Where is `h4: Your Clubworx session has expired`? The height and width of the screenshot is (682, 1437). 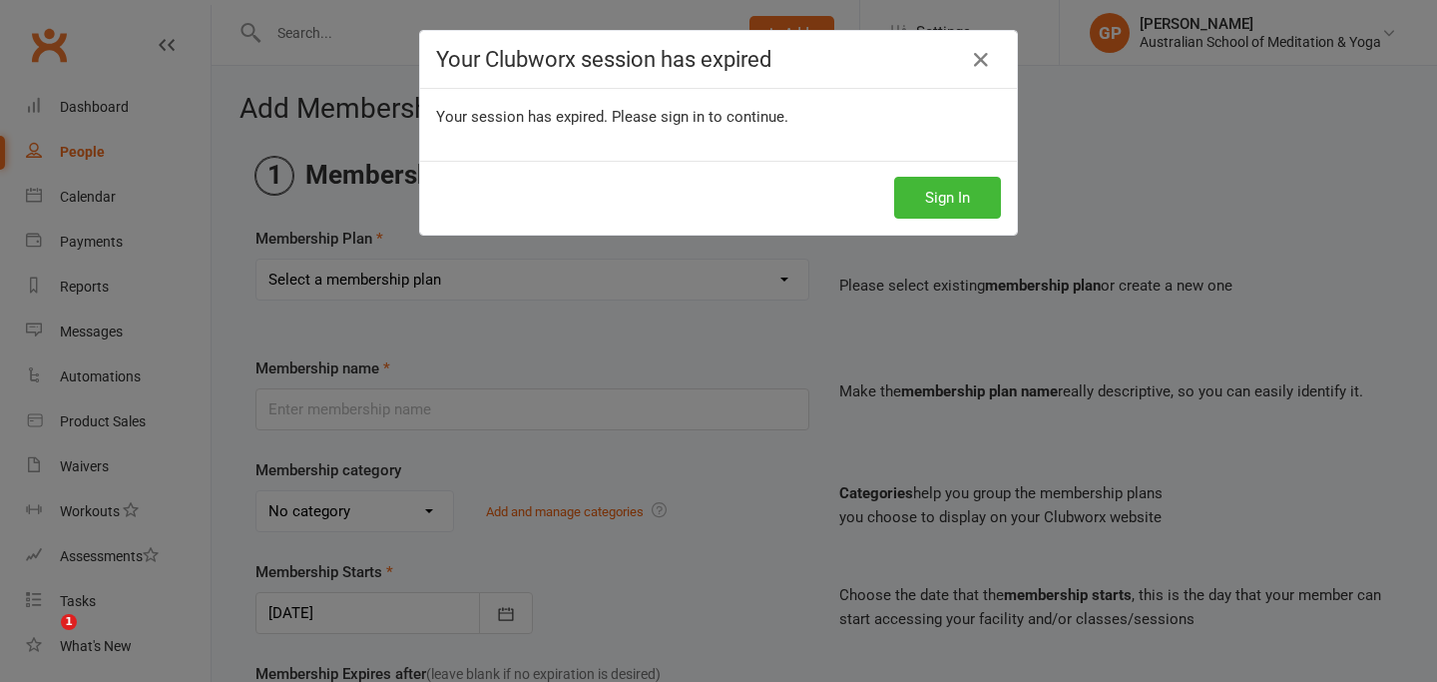
h4: Your Clubworx session has expired is located at coordinates (719, 59).